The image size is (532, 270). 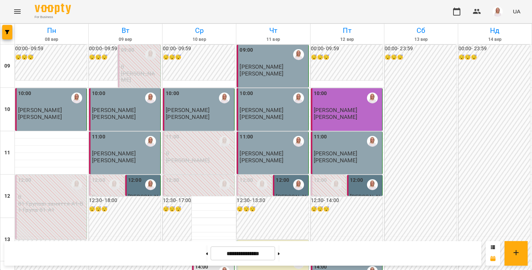 What do you see at coordinates (7, 240) in the screenshot?
I see `h6: 13` at bounding box center [7, 240].